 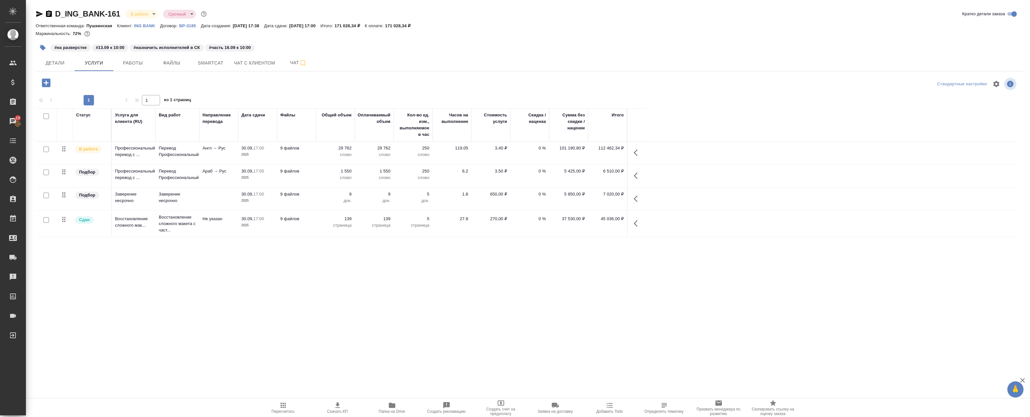 I want to click on p: 5 425,00 ₽, so click(x=569, y=171).